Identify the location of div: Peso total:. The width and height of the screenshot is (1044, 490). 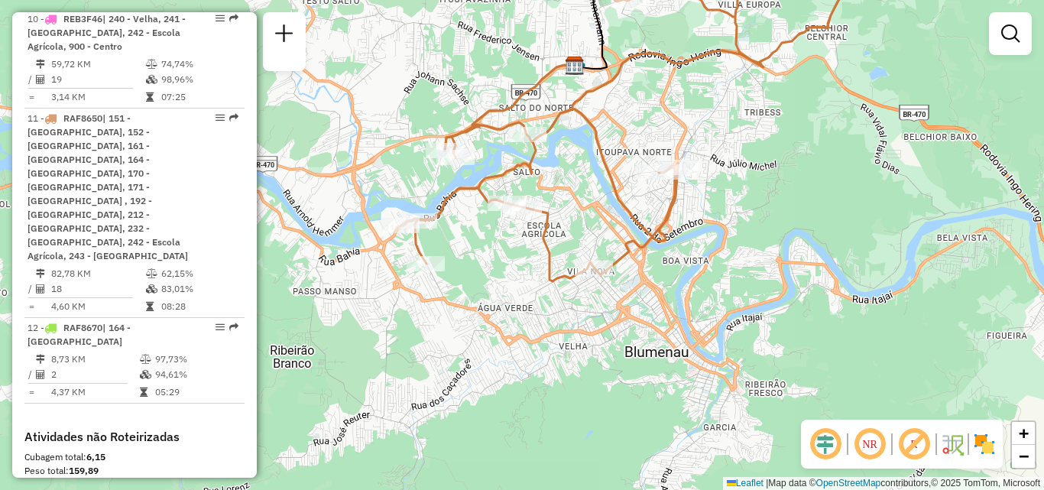
(134, 471).